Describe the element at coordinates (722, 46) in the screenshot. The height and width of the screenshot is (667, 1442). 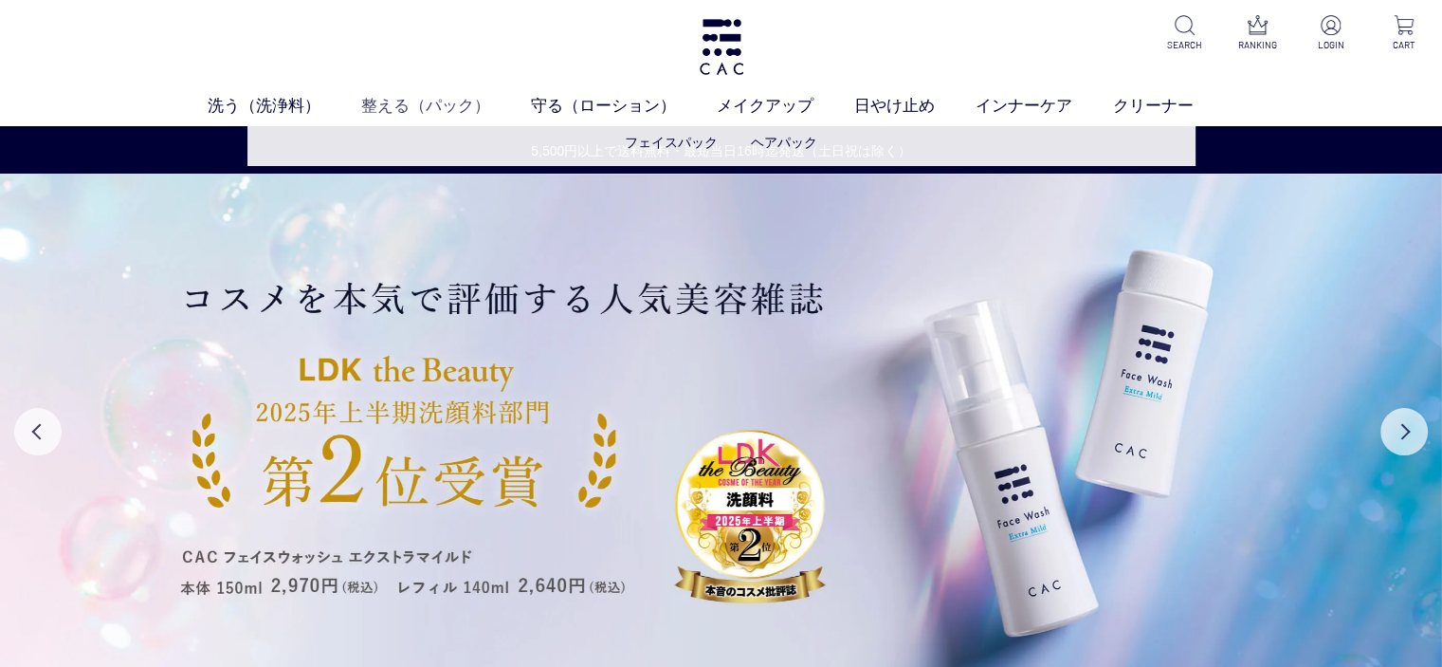
I see `img: logo` at that location.